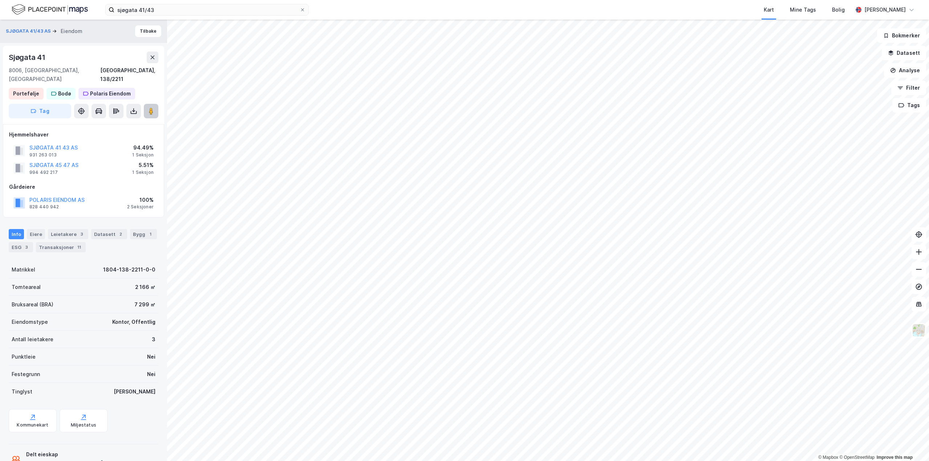 This screenshot has width=929, height=461. I want to click on div: Leietakere, so click(68, 234).